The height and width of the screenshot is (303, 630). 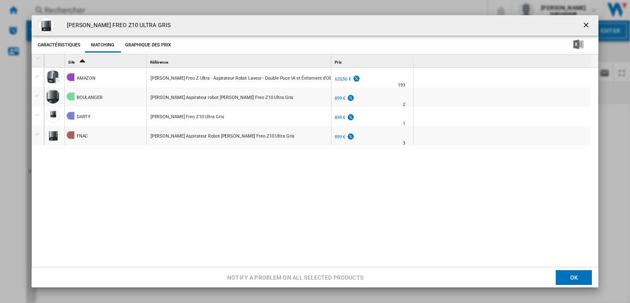 What do you see at coordinates (404, 124) in the screenshot?
I see `div: Délai de livraison : 1 jour` at bounding box center [404, 124].